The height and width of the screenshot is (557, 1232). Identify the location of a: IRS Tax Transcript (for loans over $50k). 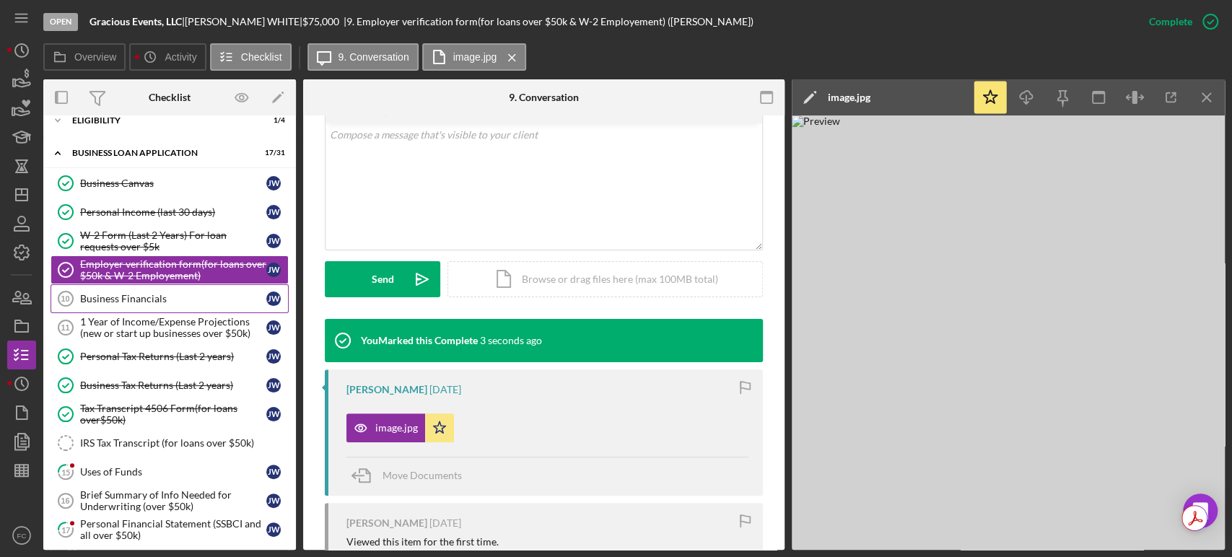
(170, 443).